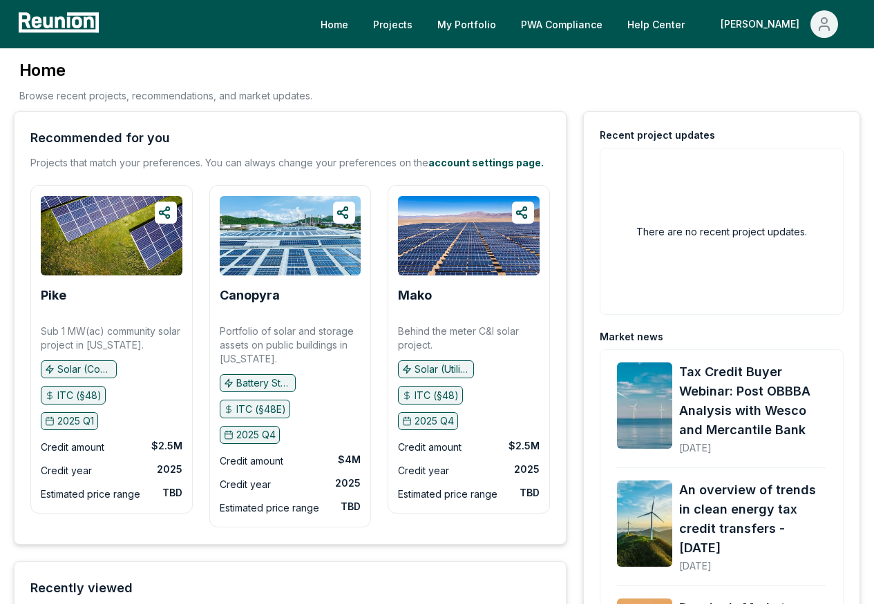 The width and height of the screenshot is (874, 604). What do you see at coordinates (414, 295) in the screenshot?
I see `b: Mako` at bounding box center [414, 295].